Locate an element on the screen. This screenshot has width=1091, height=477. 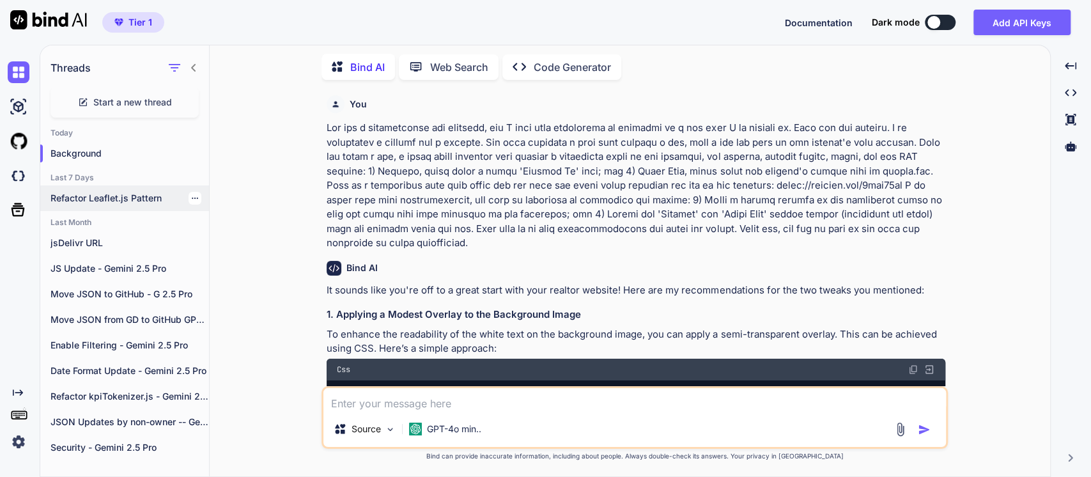
p: Background is located at coordinates (130, 153).